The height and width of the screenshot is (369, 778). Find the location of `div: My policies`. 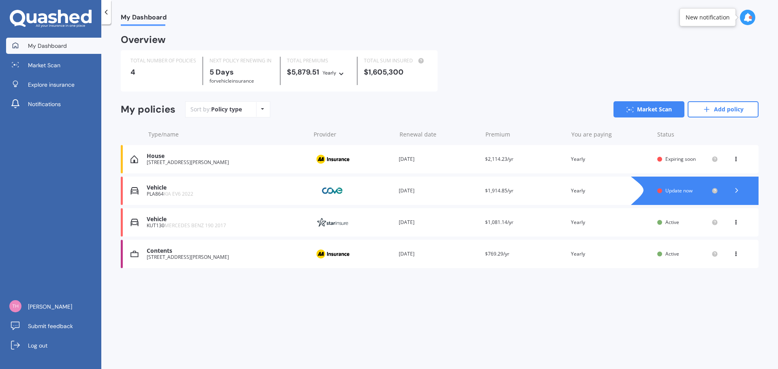

div: My policies is located at coordinates (148, 109).